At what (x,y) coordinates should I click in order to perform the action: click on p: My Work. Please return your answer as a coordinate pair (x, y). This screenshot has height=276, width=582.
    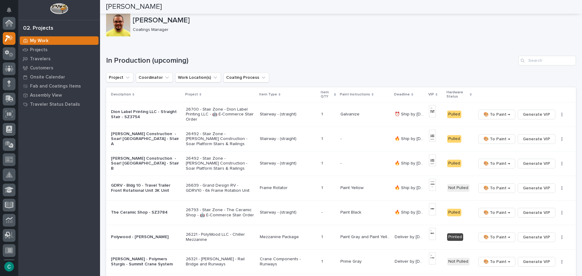
    Looking at the image, I should click on (39, 41).